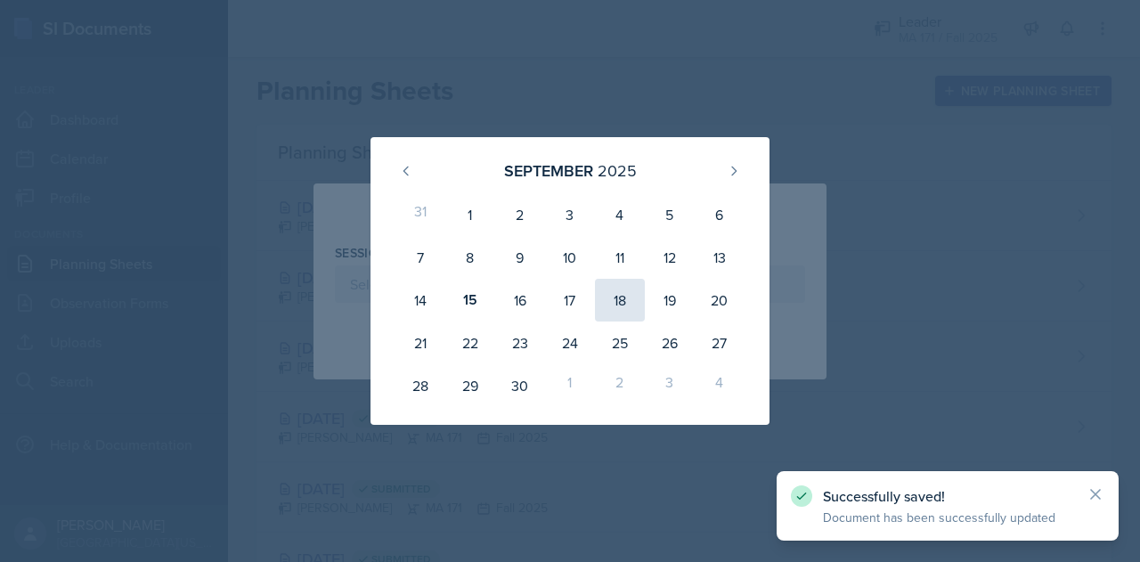 The width and height of the screenshot is (1140, 562). What do you see at coordinates (720, 300) in the screenshot?
I see `div: 20` at bounding box center [720, 300].